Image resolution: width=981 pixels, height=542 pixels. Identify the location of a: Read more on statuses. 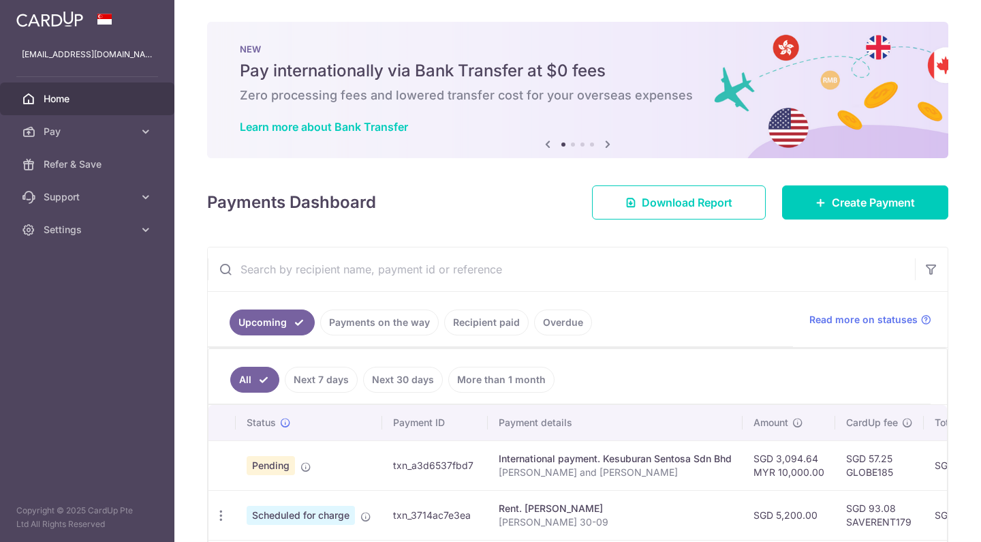
(870, 320).